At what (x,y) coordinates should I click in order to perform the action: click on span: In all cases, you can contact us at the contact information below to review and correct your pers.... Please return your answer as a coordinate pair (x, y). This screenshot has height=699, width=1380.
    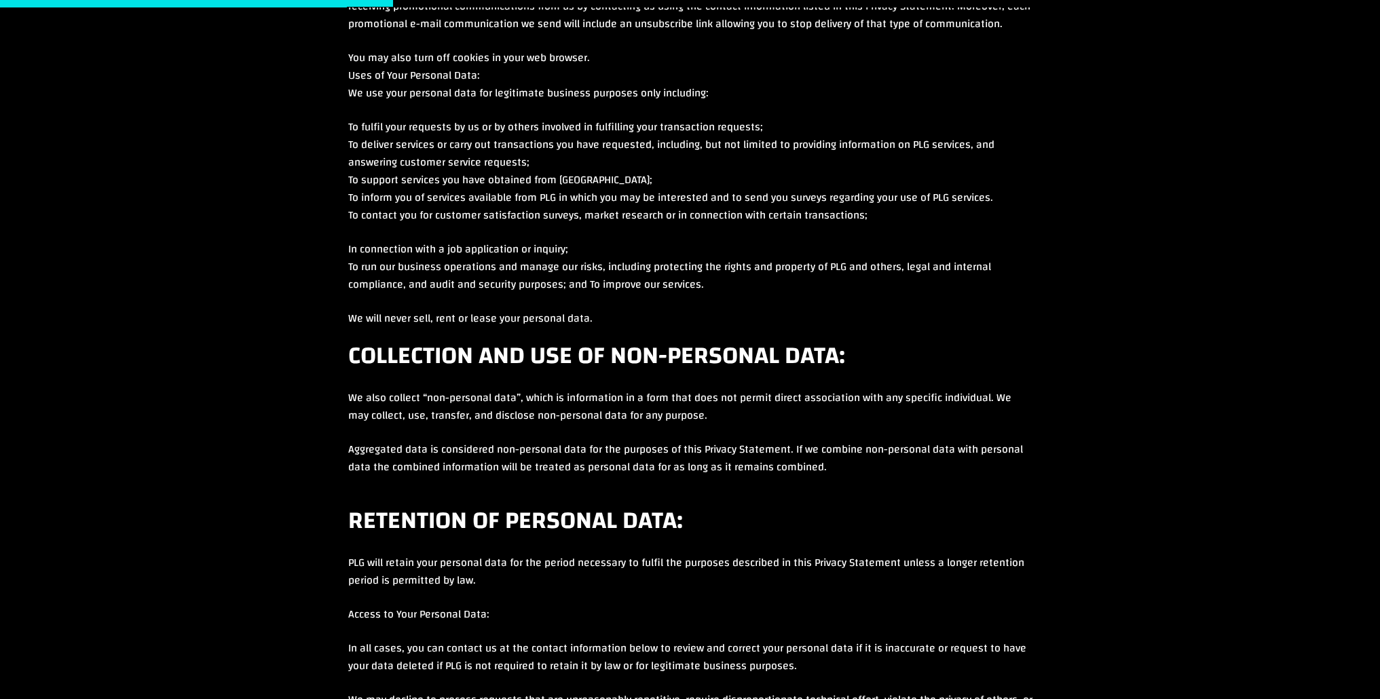
    Looking at the image, I should click on (687, 657).